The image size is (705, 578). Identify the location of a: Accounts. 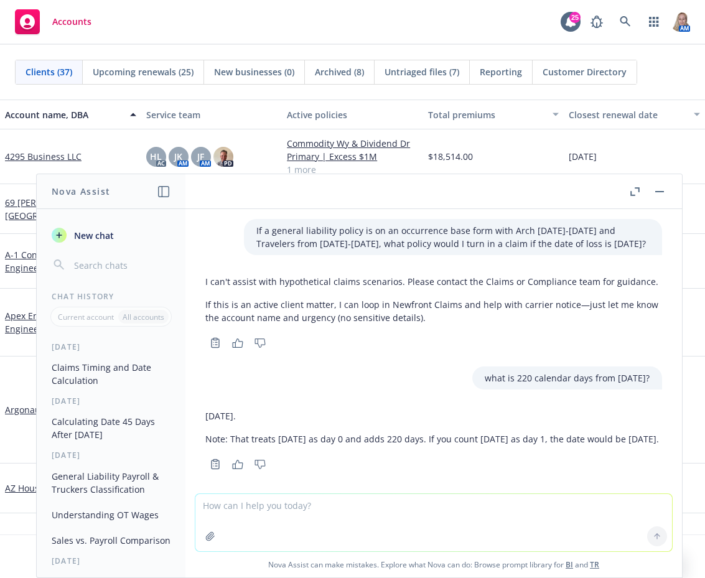
(53, 22).